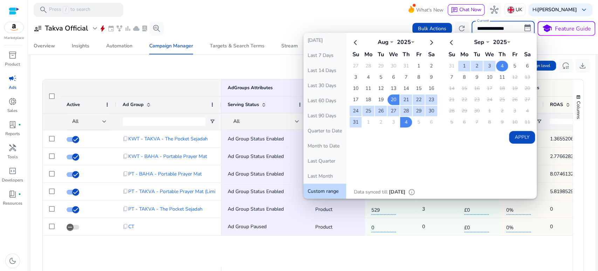 This screenshot has width=598, height=271. Describe the element at coordinates (479, 42) in the screenshot. I see `div: Sep` at that location.